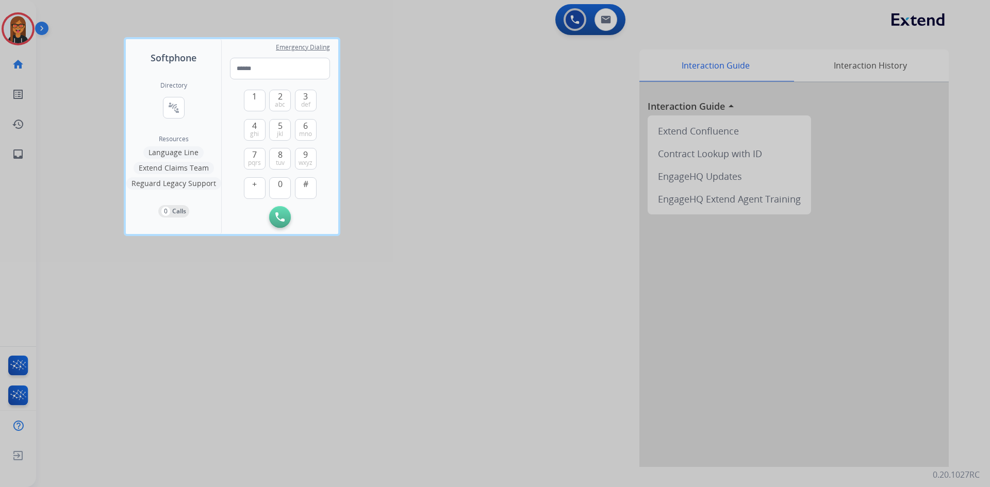  What do you see at coordinates (280, 184) in the screenshot?
I see `span: 0` at bounding box center [280, 184].